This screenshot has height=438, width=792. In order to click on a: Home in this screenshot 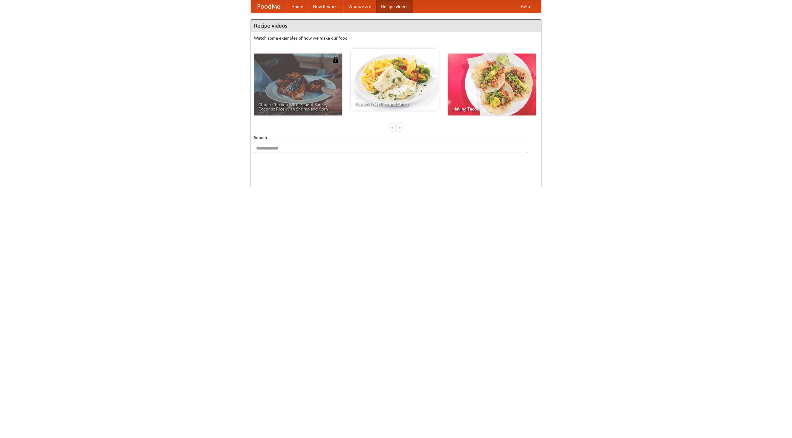, I will do `click(297, 6)`.